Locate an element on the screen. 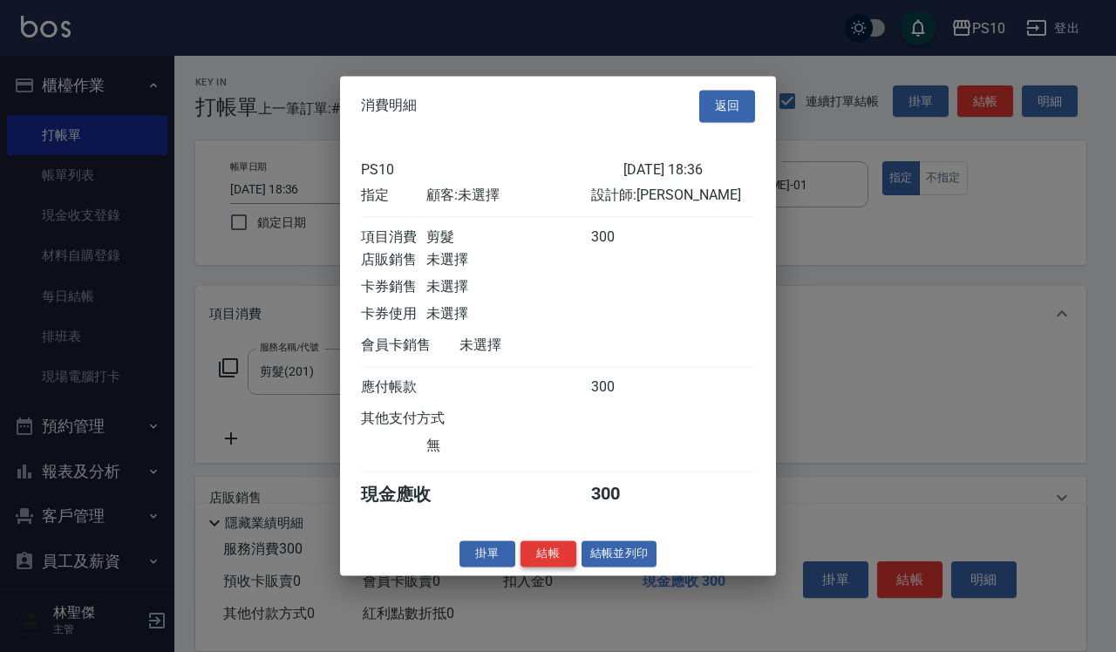 This screenshot has width=1116, height=652. button: 結帳並列印 is located at coordinates (619, 553).